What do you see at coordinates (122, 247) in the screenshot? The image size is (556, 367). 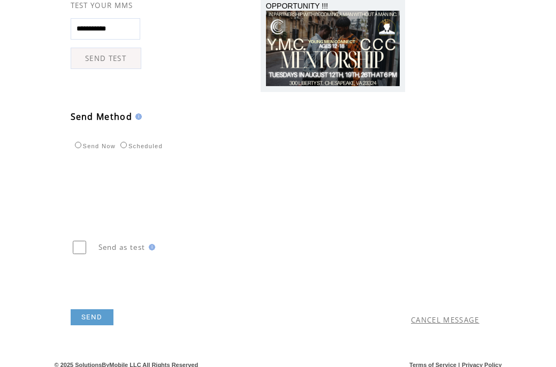 I see `span: Send as test` at bounding box center [122, 247].